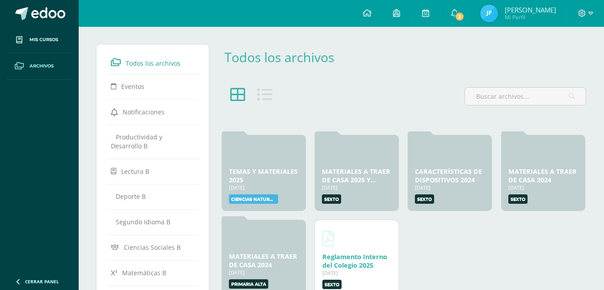 This screenshot has height=290, width=604. Describe the element at coordinates (152, 196) in the screenshot. I see `a: Deporte B` at that location.